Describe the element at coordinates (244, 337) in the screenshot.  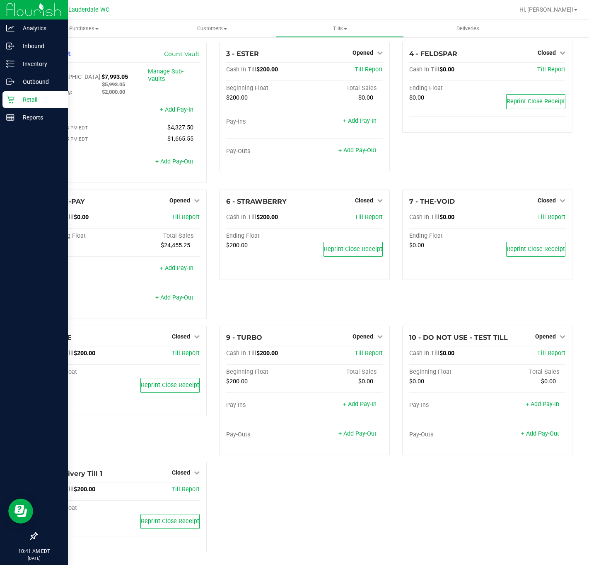
I see `span: 9 - TURBO` at that location.